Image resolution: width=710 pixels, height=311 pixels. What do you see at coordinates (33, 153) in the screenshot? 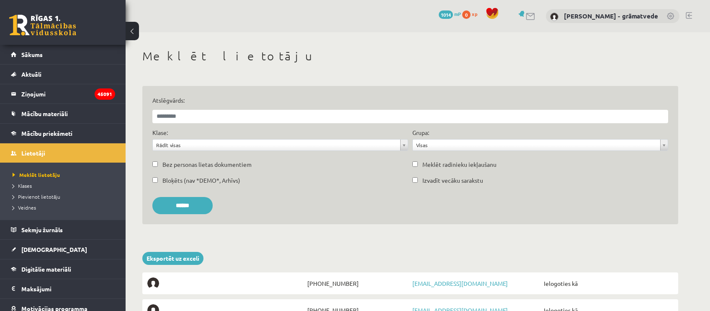
I see `span: Lietotāji` at bounding box center [33, 153].